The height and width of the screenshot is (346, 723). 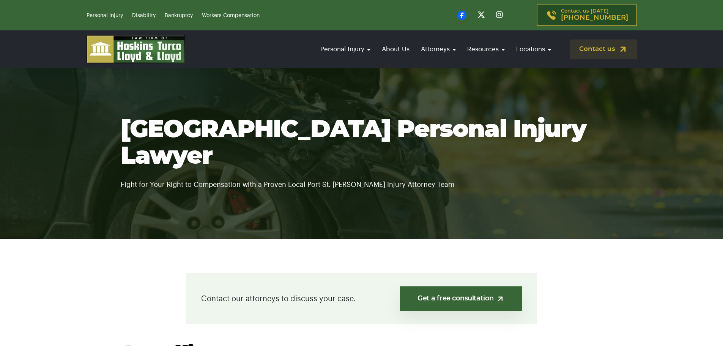 I want to click on img: arrow-up-right-light.svg, so click(x=500, y=298).